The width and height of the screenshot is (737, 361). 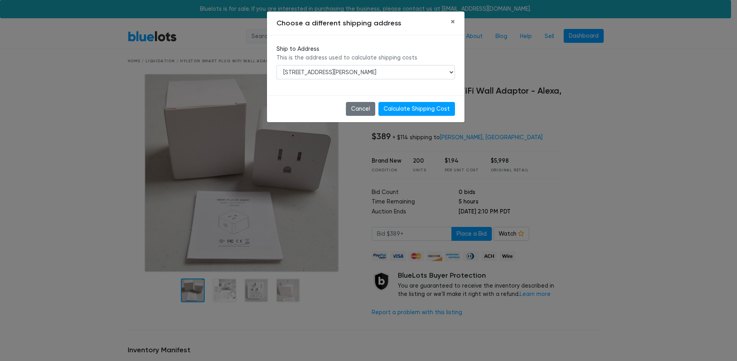 What do you see at coordinates (416, 109) in the screenshot?
I see `input: Calculate Shipping Cost` at bounding box center [416, 109].